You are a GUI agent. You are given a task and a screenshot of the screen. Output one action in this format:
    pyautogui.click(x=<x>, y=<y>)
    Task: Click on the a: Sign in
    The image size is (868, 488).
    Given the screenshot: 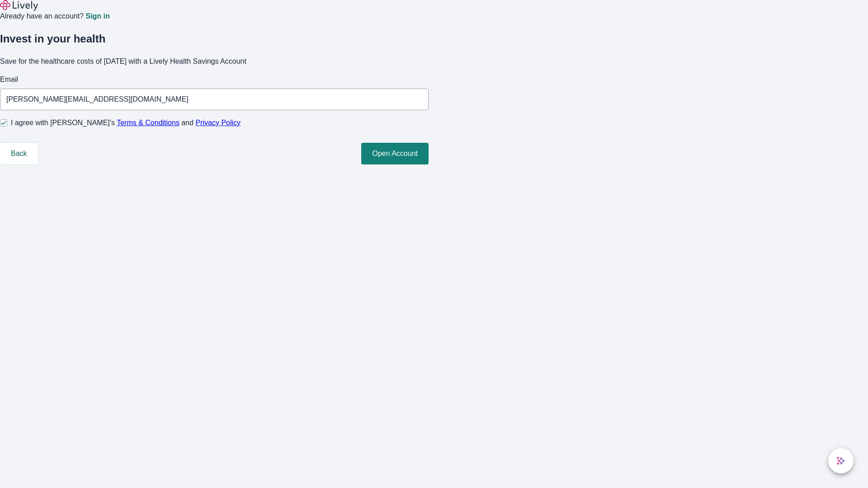 What is the action you would take?
    pyautogui.click(x=97, y=16)
    